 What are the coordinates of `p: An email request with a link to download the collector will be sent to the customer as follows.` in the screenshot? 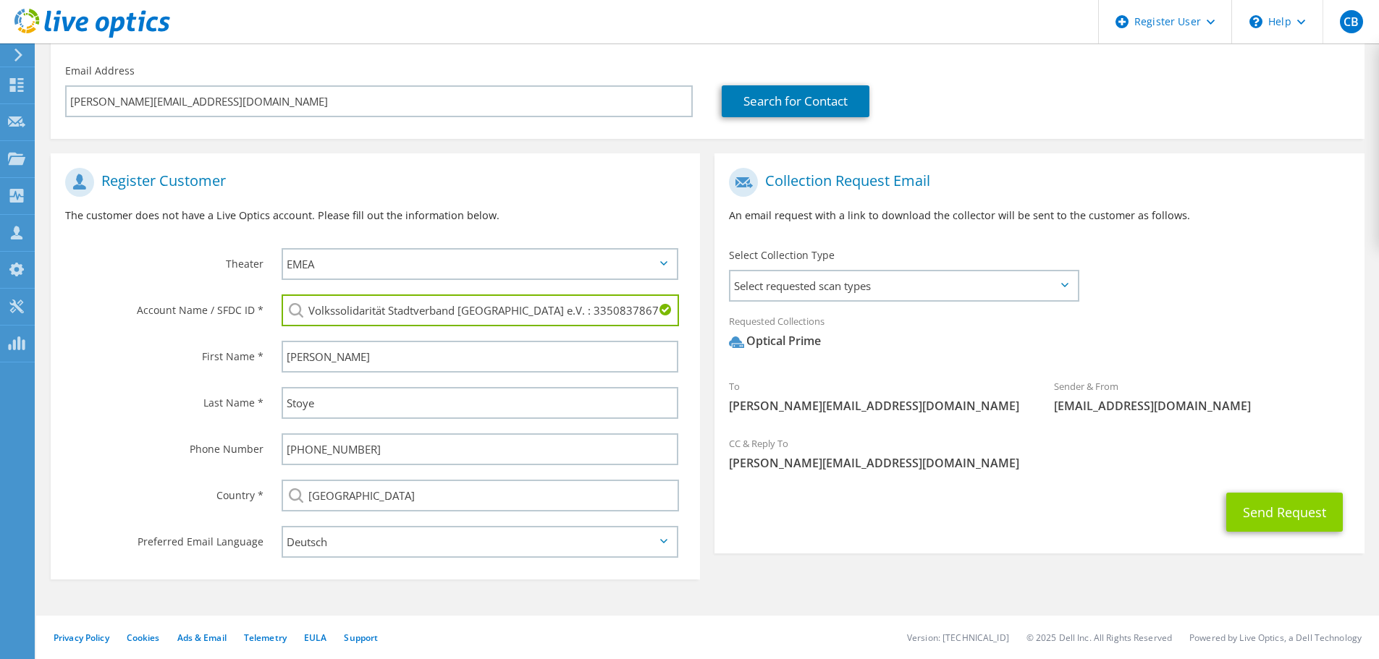 It's located at (1039, 216).